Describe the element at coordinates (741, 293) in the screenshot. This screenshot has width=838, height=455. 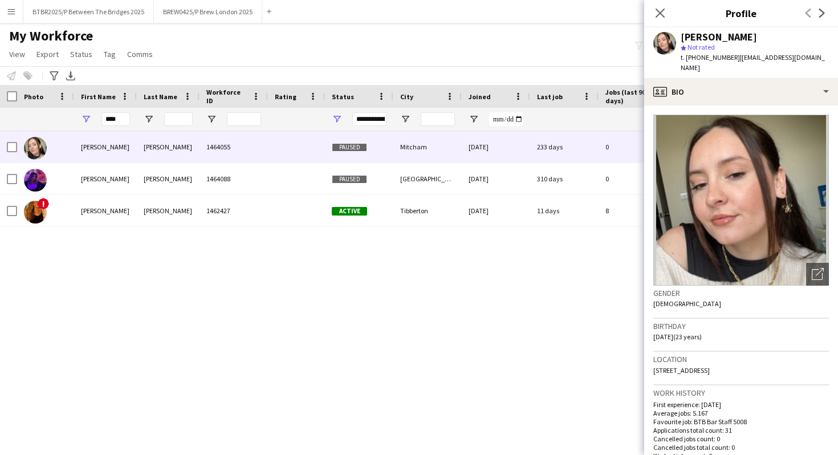
I see `h3: Gender` at that location.